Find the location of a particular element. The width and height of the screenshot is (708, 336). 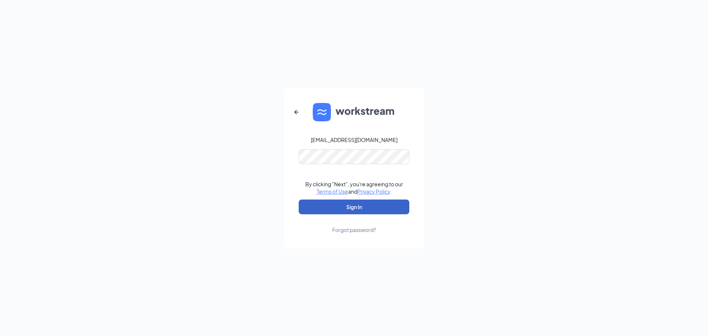

div: By clicking "Next", you're agreeing to our and . is located at coordinates (354, 188).